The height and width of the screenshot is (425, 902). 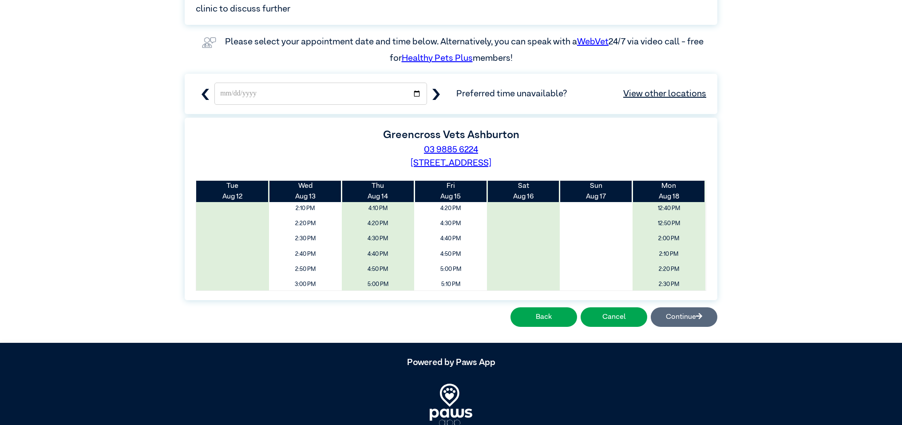 What do you see at coordinates (451, 135) in the screenshot?
I see `label: Greencross Vets Ashburton` at bounding box center [451, 135].